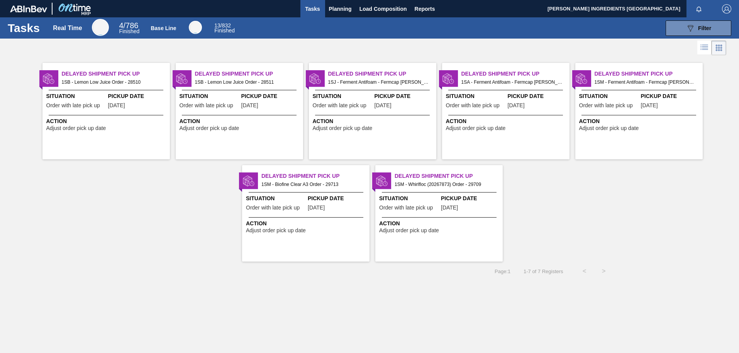 The image size is (739, 353). I want to click on span: 06/24/2025, so click(649, 105).